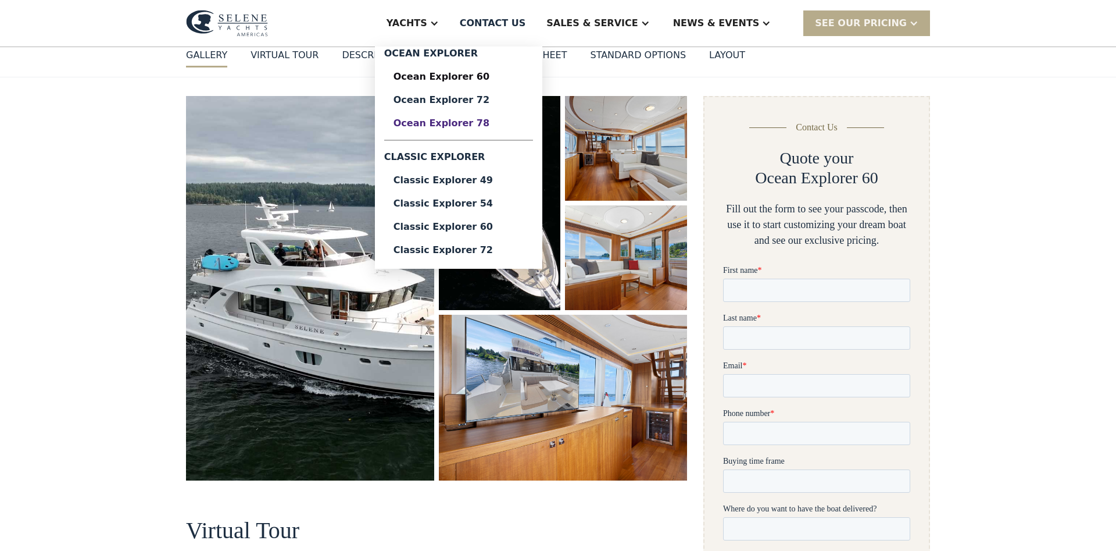  I want to click on strong: Yes, I’d like to receive SMS updates., so click(77, 477).